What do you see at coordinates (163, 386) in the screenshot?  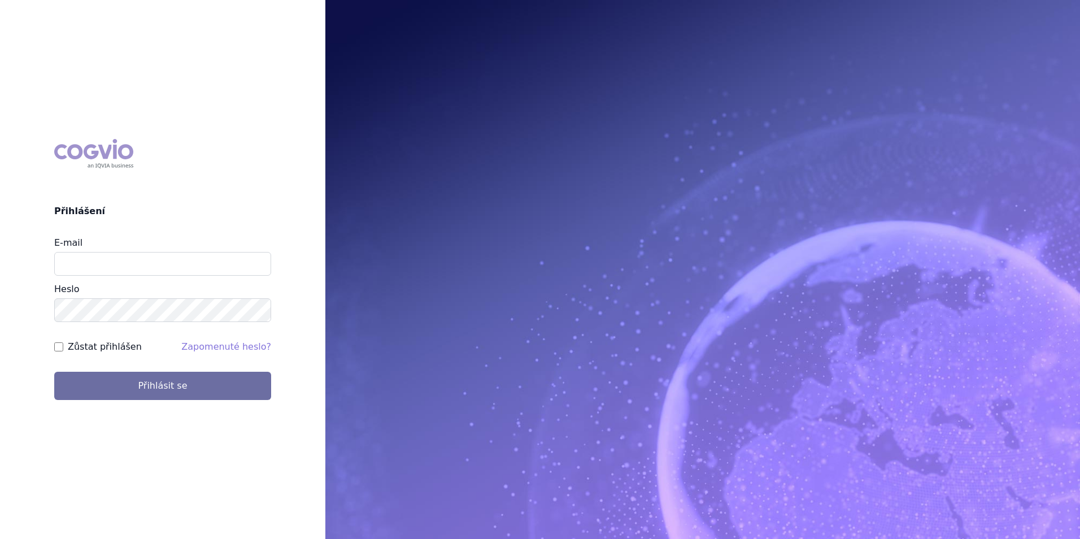 I see `button: Přihlásit se` at bounding box center [163, 386].